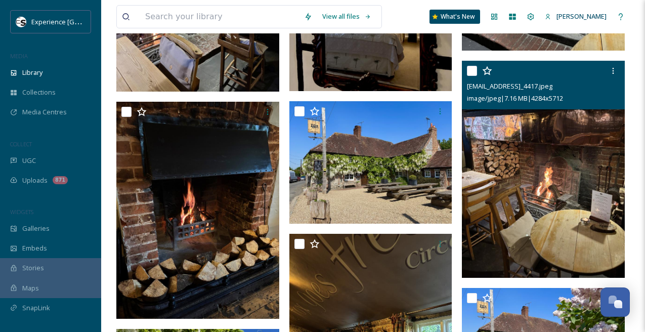 This screenshot has height=332, width=645. What do you see at coordinates (371, 162) in the screenshot?
I see `img: ext_1748423499.720085_Enquiries@thefoxgoesfree.com-IMG_9187.jpeg` at bounding box center [371, 162].